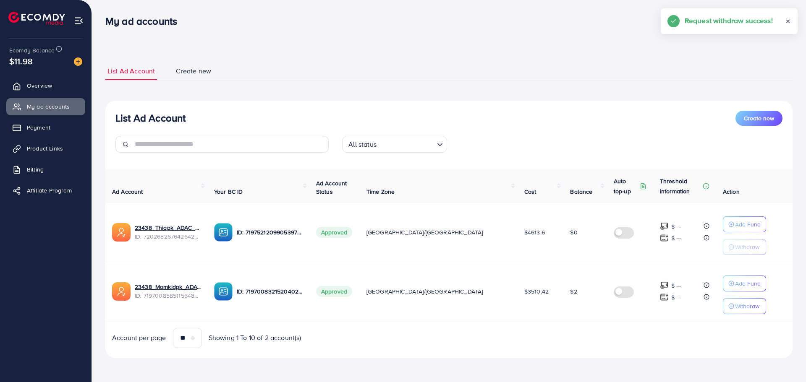 The image size is (806, 382). What do you see at coordinates (46, 191) in the screenshot?
I see `a: Affiliate Program` at bounding box center [46, 191].